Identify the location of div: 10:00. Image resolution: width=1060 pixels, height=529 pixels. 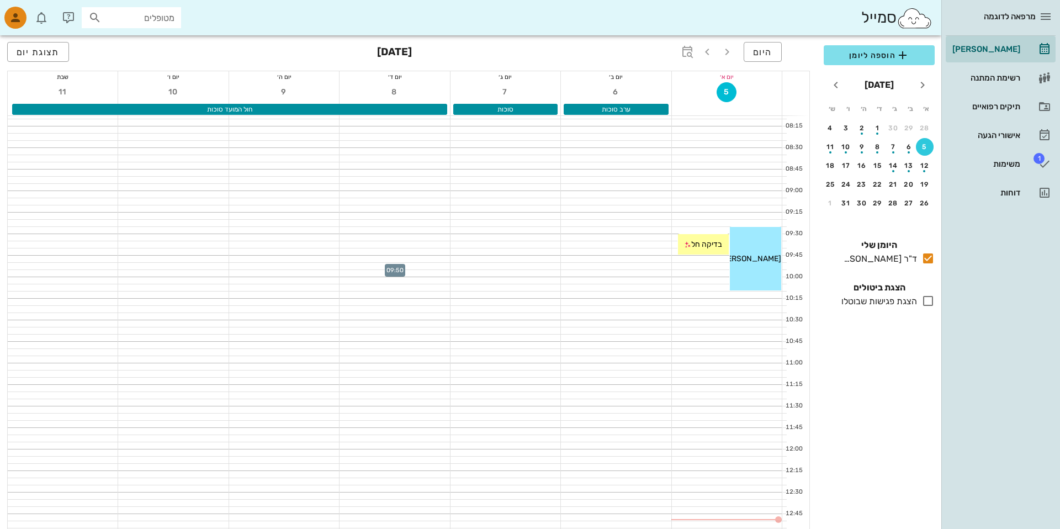
(793, 277).